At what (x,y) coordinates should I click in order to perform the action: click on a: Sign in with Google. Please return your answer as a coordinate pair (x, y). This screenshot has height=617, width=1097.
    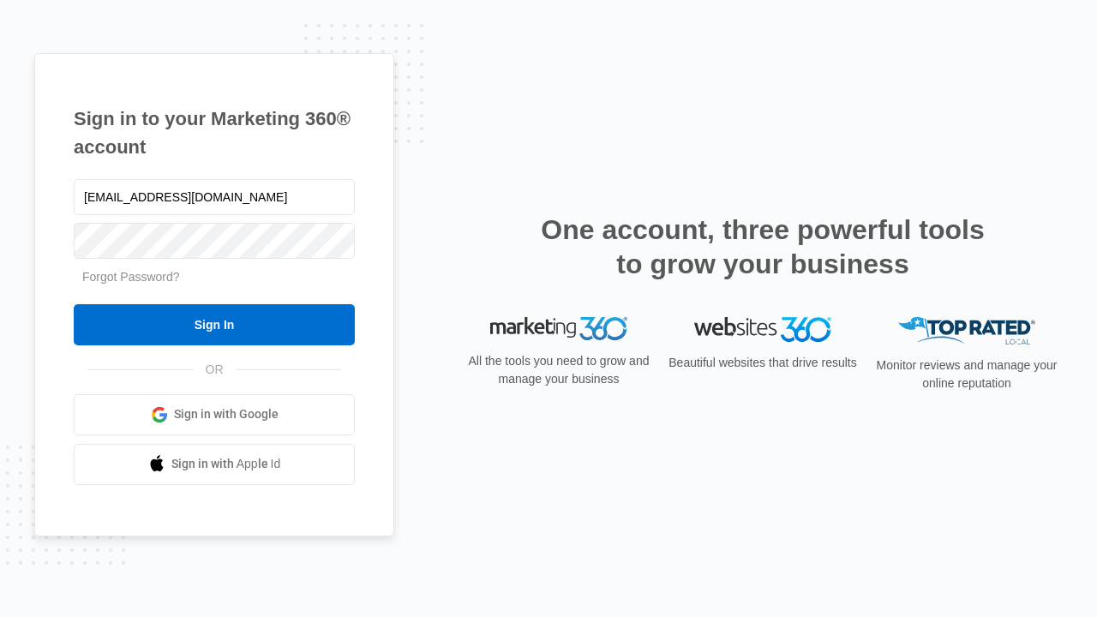
    Looking at the image, I should click on (214, 415).